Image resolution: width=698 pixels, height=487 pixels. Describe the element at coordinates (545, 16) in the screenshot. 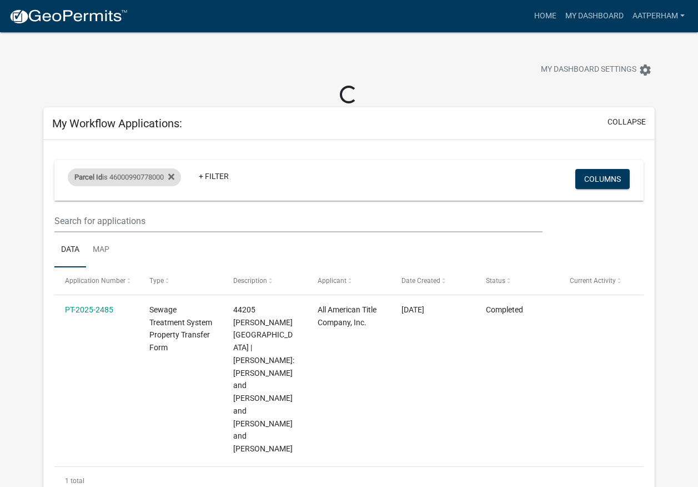

I see `a: Home` at that location.